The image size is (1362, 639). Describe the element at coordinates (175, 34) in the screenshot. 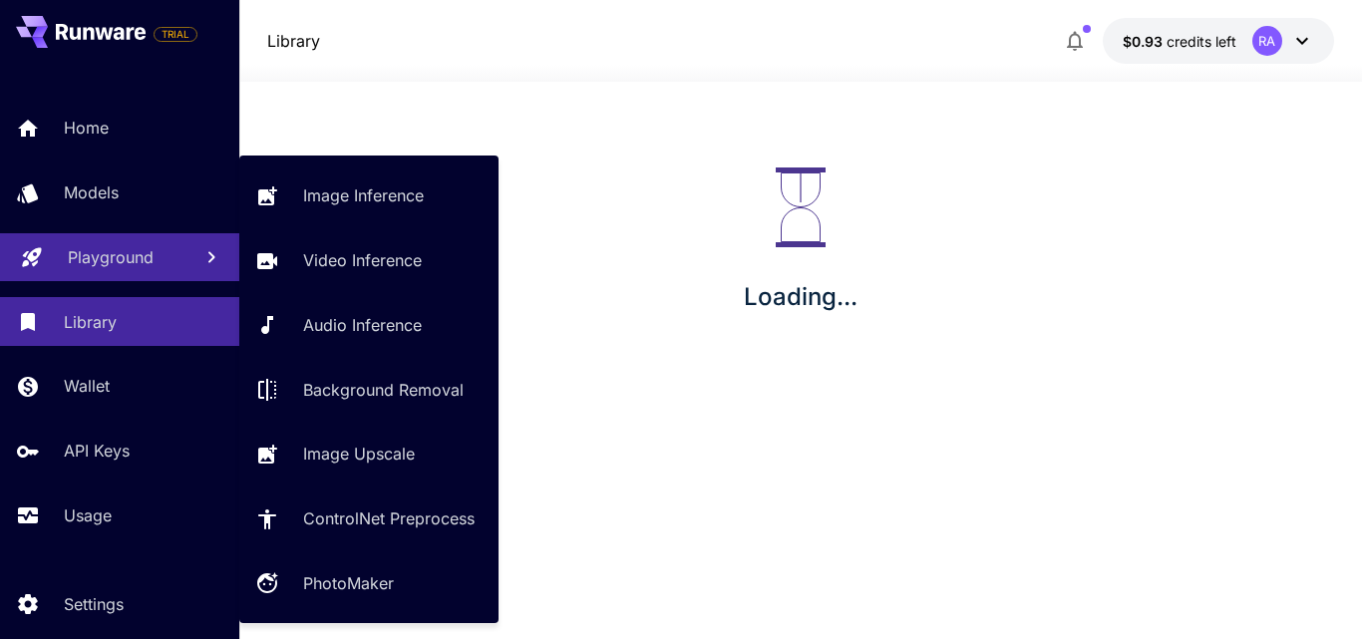

I see `span: TRIAL` at that location.